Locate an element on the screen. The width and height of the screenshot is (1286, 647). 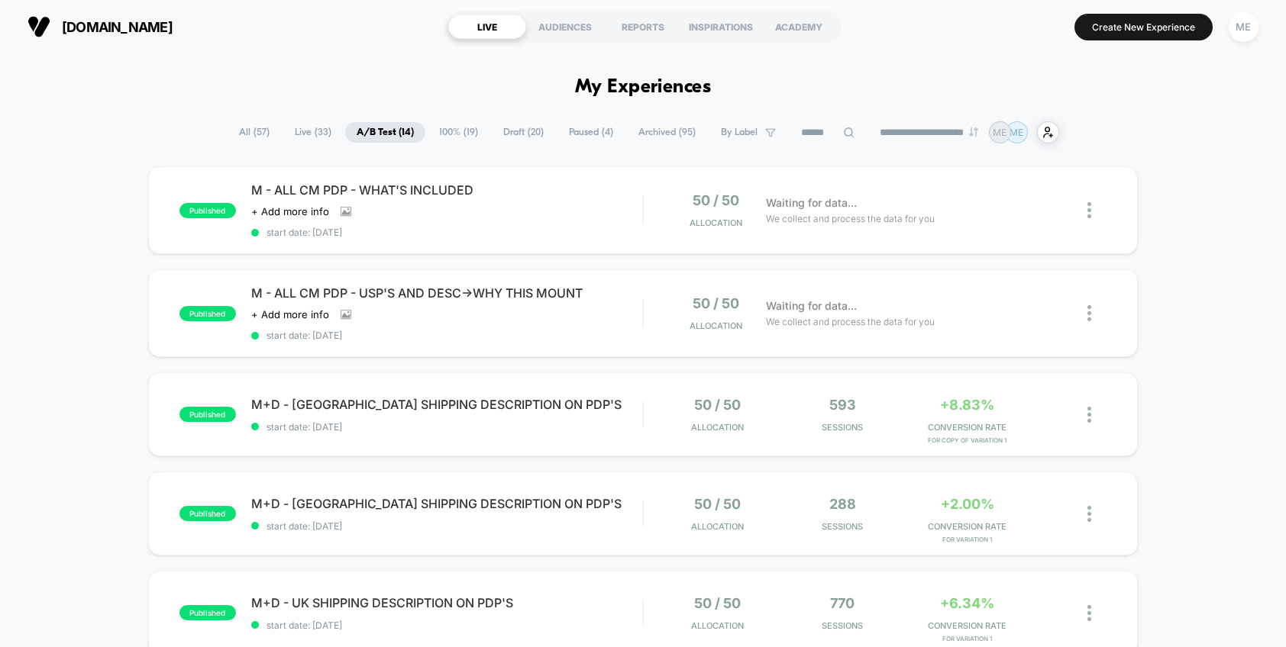
div: REPORTS is located at coordinates (643, 27).